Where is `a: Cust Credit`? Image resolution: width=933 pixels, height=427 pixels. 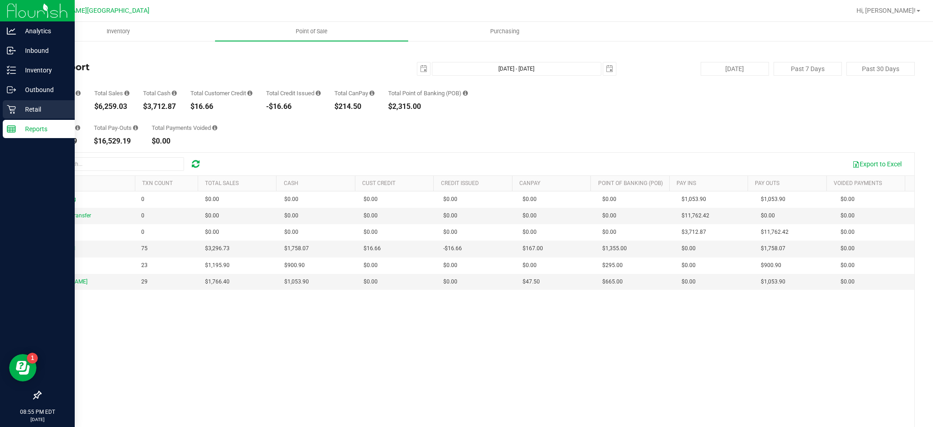 a: Cust Credit is located at coordinates (379, 183).